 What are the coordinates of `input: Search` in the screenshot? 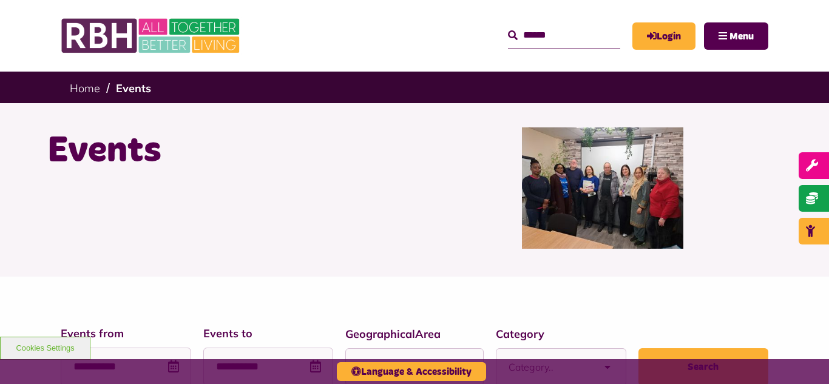 It's located at (564, 35).